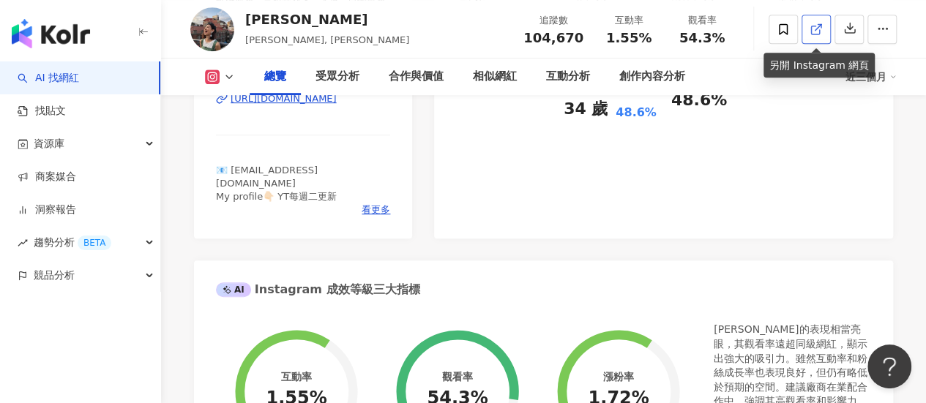 Image resolution: width=926 pixels, height=403 pixels. What do you see at coordinates (495, 77) in the screenshot?
I see `div: 相似網紅` at bounding box center [495, 77].